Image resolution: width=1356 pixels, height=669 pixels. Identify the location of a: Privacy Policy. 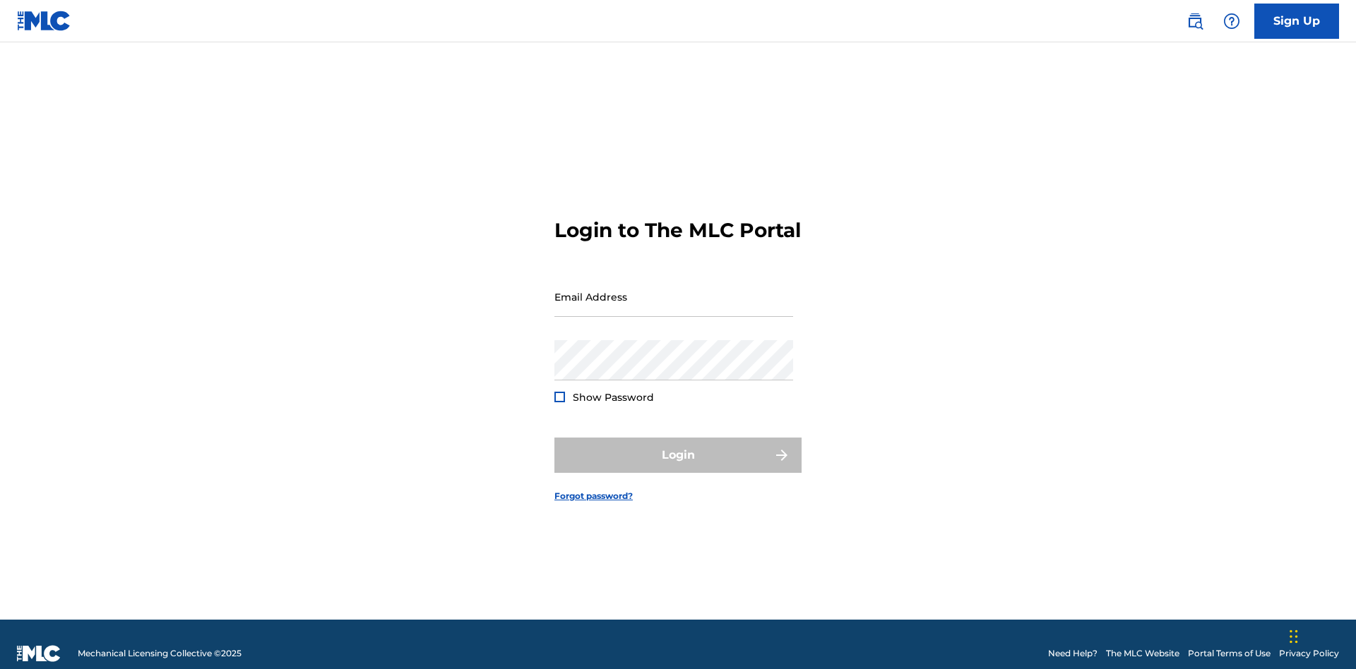
(1308, 654).